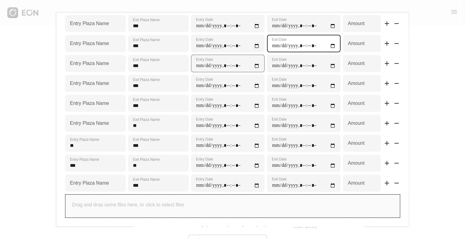 The height and width of the screenshot is (239, 465). Describe the element at coordinates (128, 205) in the screenshot. I see `p: Drag and drop some files here, or click to select files` at that location.